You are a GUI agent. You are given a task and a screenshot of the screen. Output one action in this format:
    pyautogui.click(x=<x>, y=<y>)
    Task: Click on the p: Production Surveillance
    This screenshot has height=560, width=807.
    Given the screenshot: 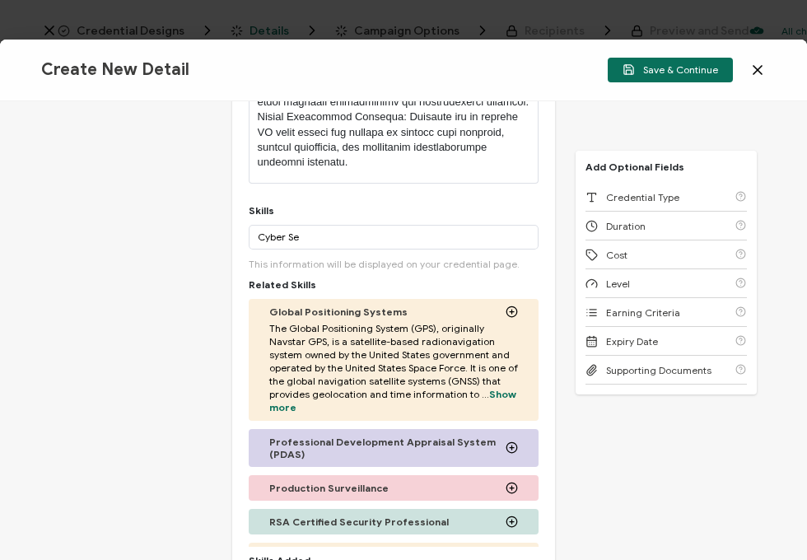 What is the action you would take?
    pyautogui.click(x=329, y=487)
    